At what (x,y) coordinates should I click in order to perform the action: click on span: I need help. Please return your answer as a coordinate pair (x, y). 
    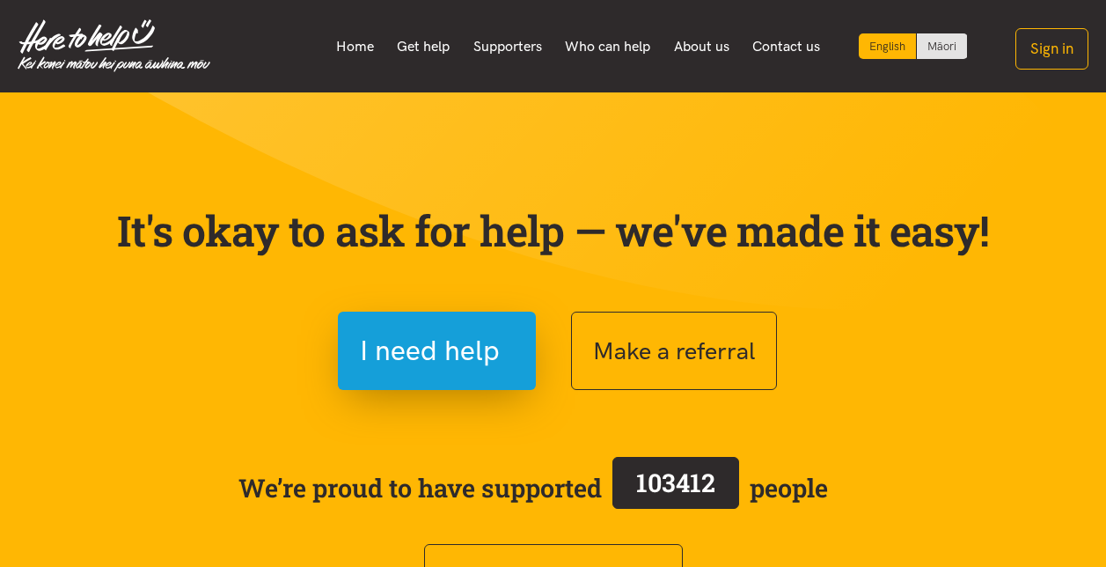
    Looking at the image, I should click on (429, 350).